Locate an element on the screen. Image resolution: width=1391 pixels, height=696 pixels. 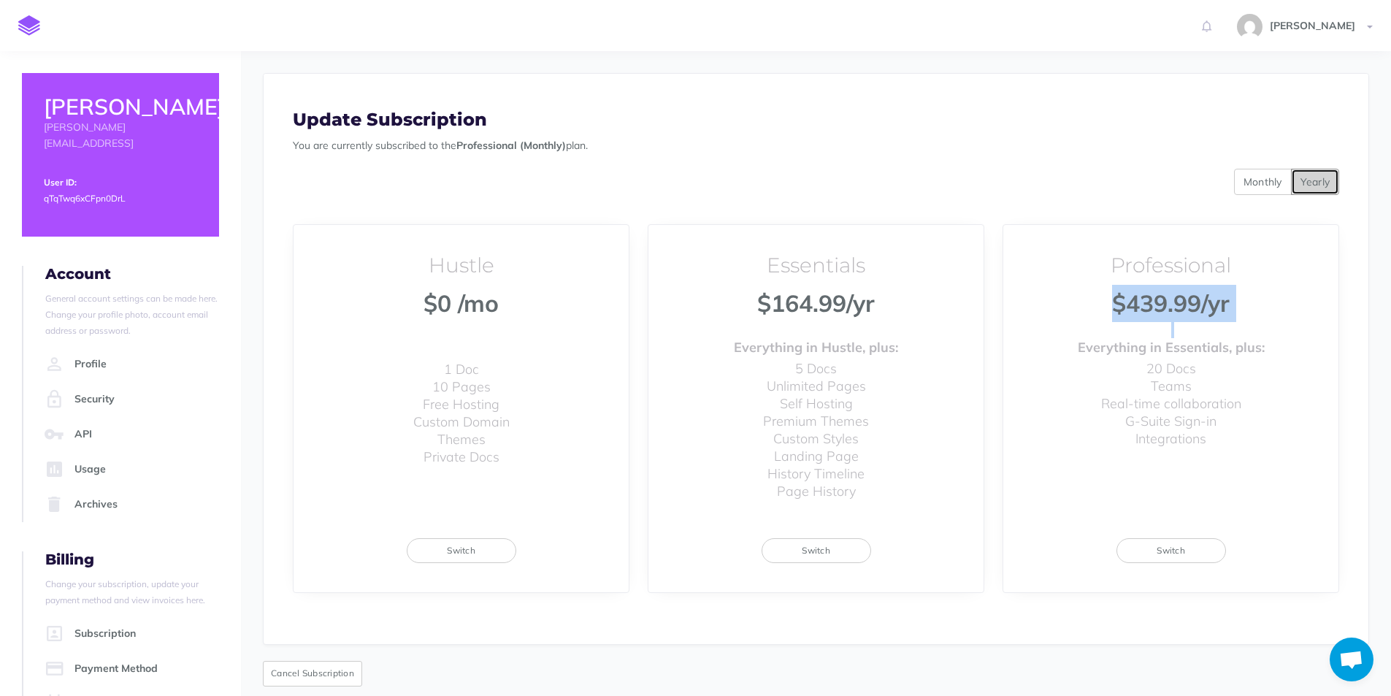
li: 1 Doc is located at coordinates (461, 369).